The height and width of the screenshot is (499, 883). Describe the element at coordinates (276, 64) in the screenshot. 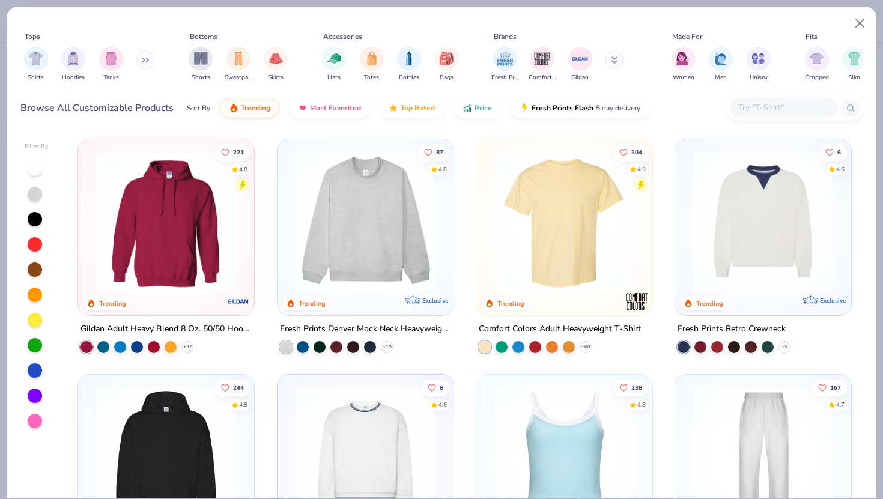

I see `div: filter for Skirts` at that location.